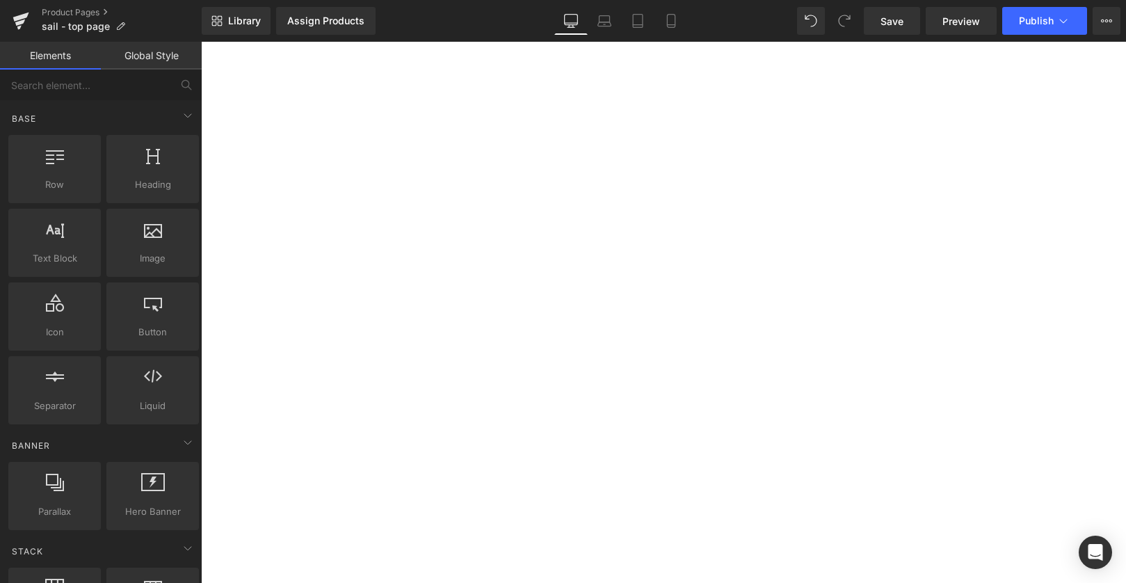  What do you see at coordinates (1107, 21) in the screenshot?
I see `button: More` at bounding box center [1107, 21].